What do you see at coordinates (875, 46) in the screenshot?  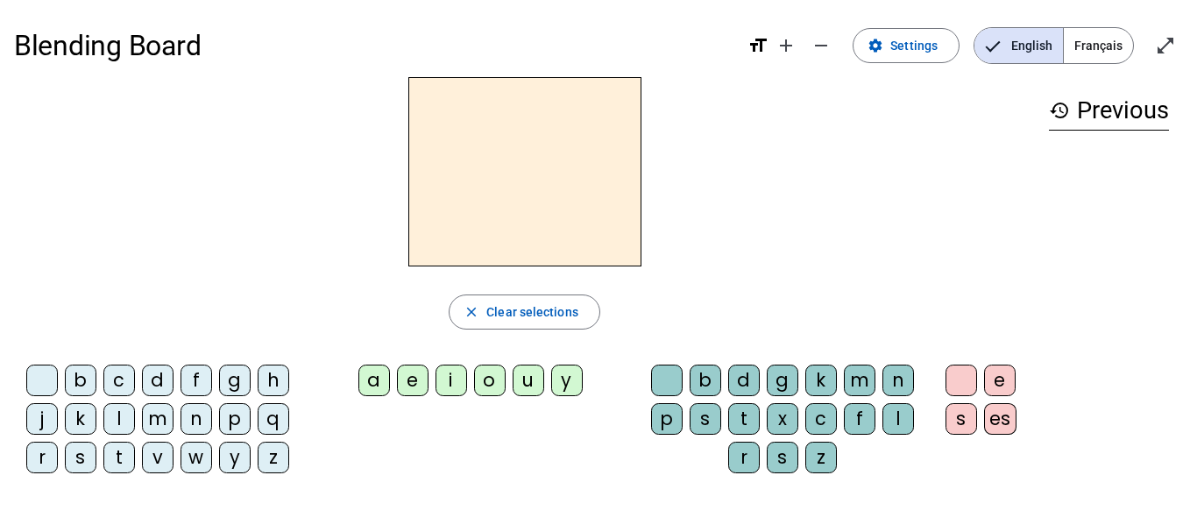 I see `mat-icon: settings` at bounding box center [875, 46].